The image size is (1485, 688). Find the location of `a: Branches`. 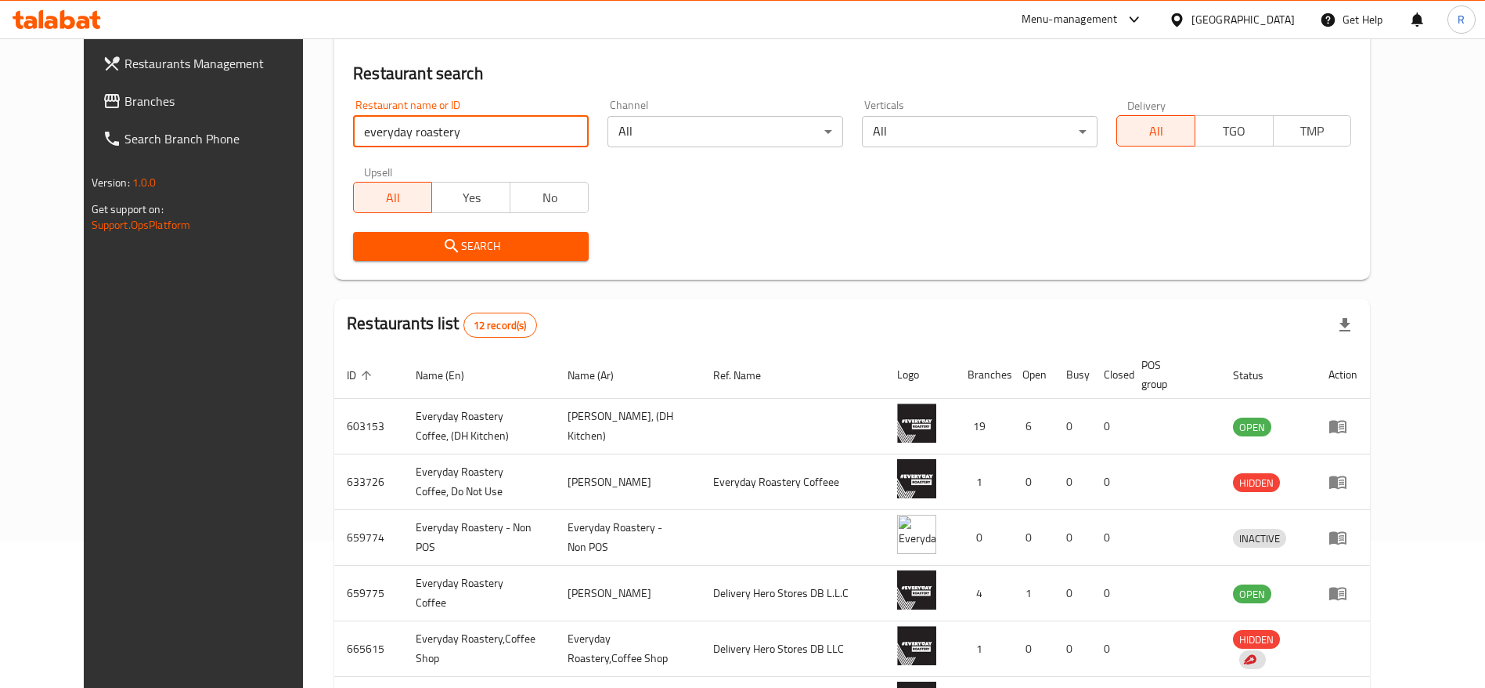

a: Branches is located at coordinates (211, 101).